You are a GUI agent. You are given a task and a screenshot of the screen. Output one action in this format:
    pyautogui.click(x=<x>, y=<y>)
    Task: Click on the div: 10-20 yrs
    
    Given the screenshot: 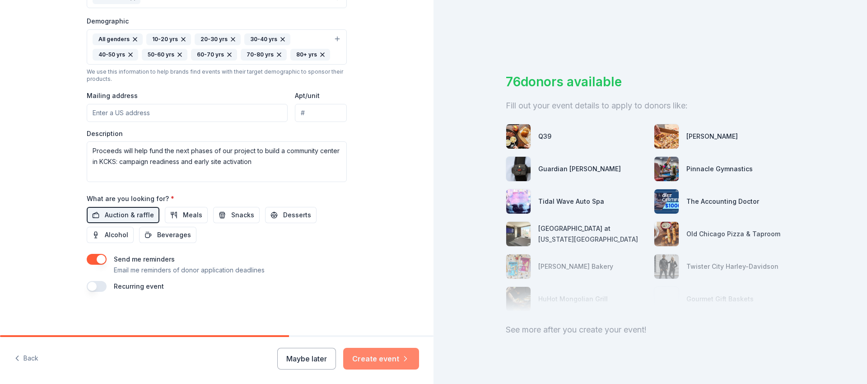 What is the action you would take?
    pyautogui.click(x=168, y=39)
    